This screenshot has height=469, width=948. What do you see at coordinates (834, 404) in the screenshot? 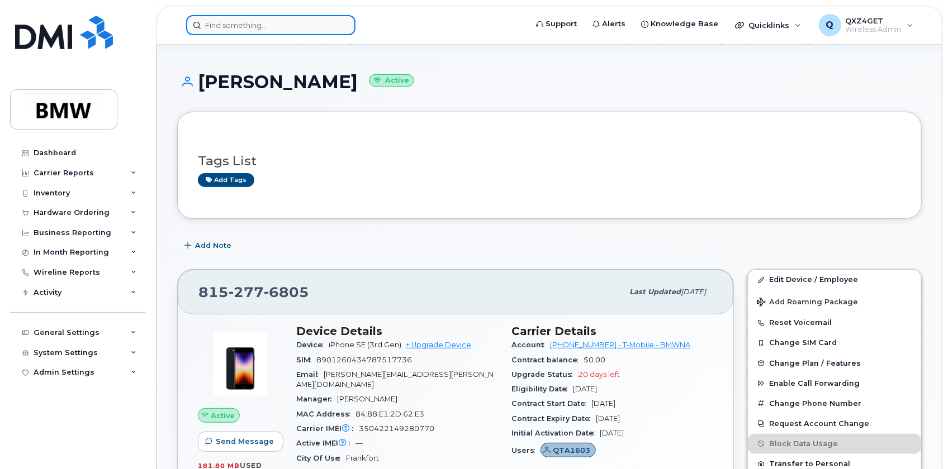
I see `button: Change Phone Number` at bounding box center [834, 404].